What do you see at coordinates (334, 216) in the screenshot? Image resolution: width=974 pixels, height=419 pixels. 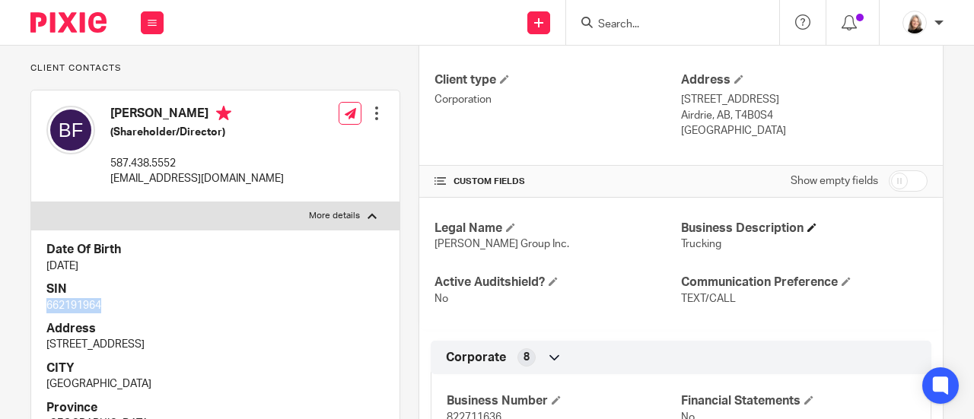 I see `p: More details` at bounding box center [334, 216].